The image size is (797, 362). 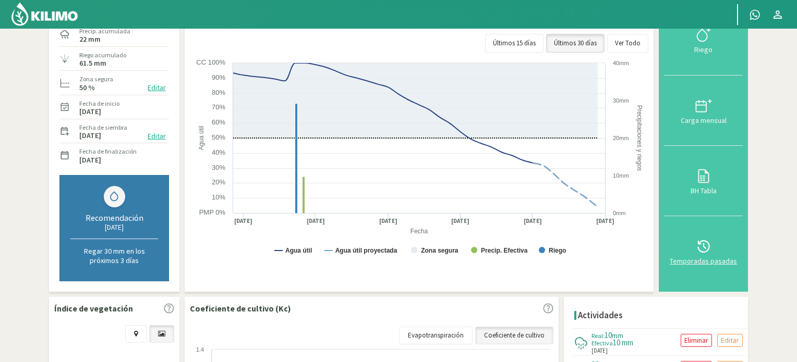 I want to click on text: 20mm, so click(x=620, y=138).